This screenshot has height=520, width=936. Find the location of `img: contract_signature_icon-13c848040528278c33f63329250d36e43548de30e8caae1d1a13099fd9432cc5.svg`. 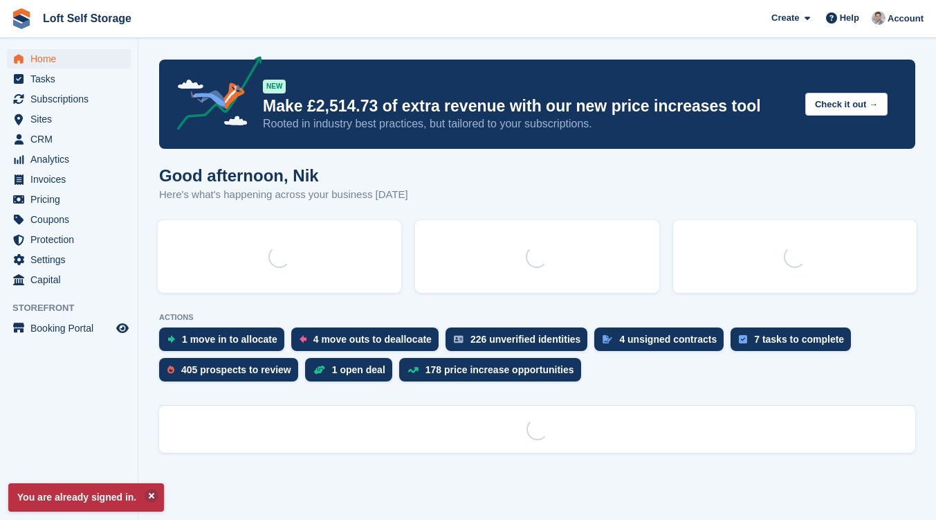

img: contract_signature_icon-13c848040528278c33f63329250d36e43548de30e8caae1d1a13099fd9432cc5.svg is located at coordinates (607, 339).